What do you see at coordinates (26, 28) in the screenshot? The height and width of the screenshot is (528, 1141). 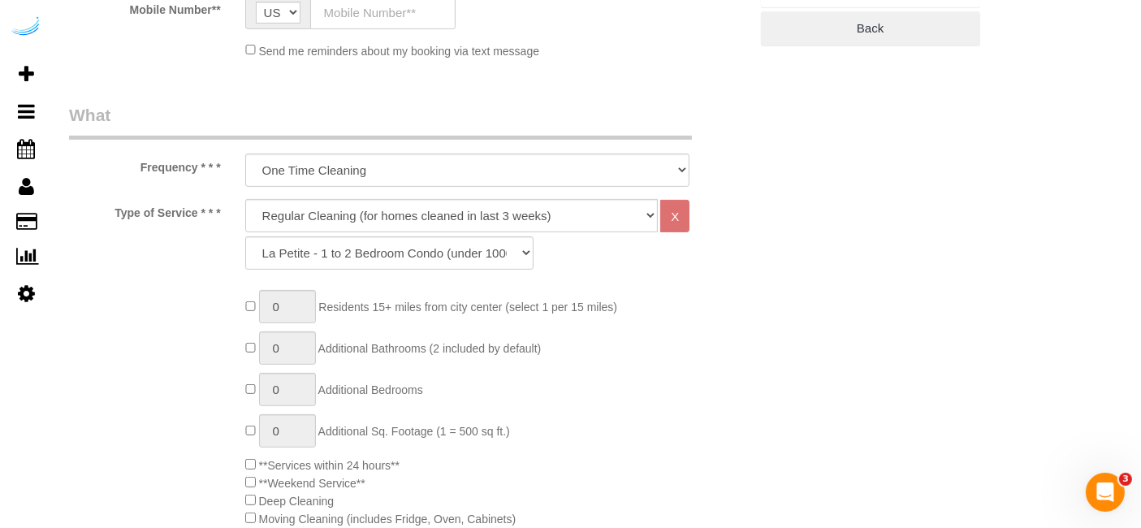 I see `a: Automaid Logo` at bounding box center [26, 28].